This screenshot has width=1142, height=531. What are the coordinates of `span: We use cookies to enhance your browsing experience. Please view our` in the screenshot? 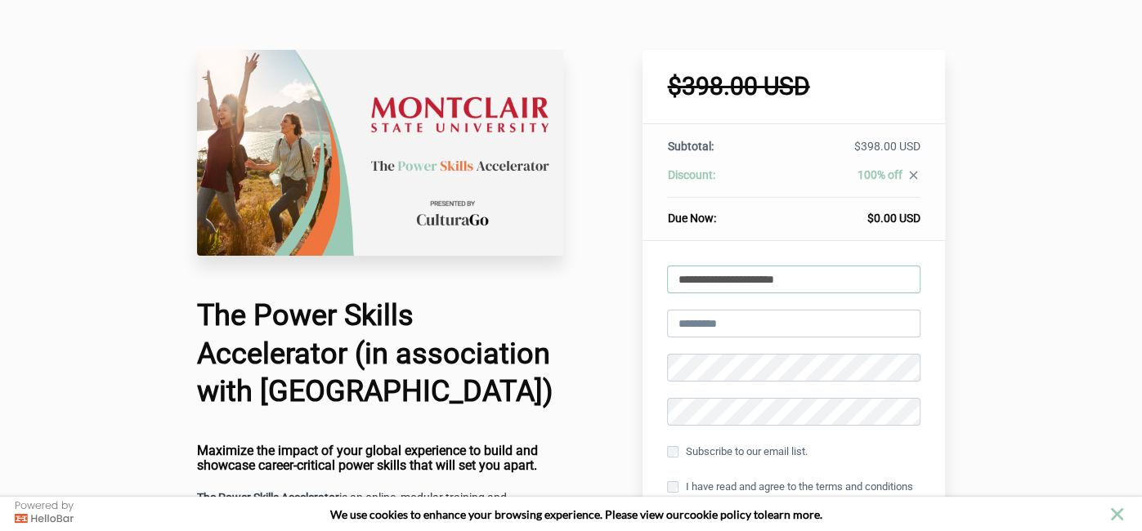 It's located at (507, 514).